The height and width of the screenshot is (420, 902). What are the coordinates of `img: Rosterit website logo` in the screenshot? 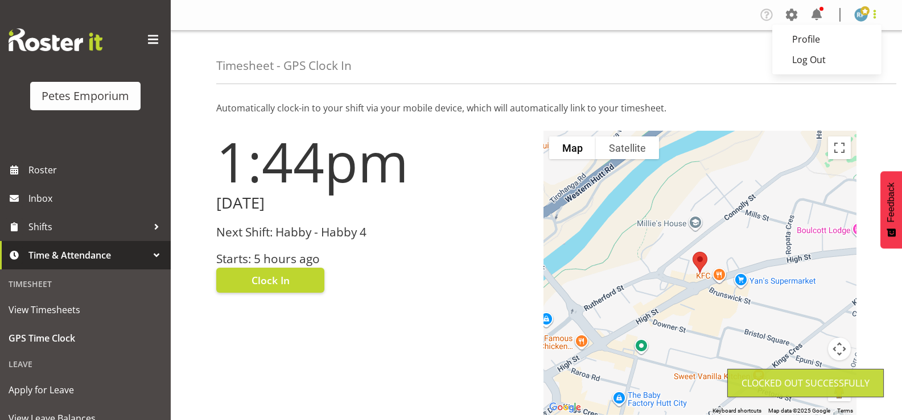 It's located at (55, 40).